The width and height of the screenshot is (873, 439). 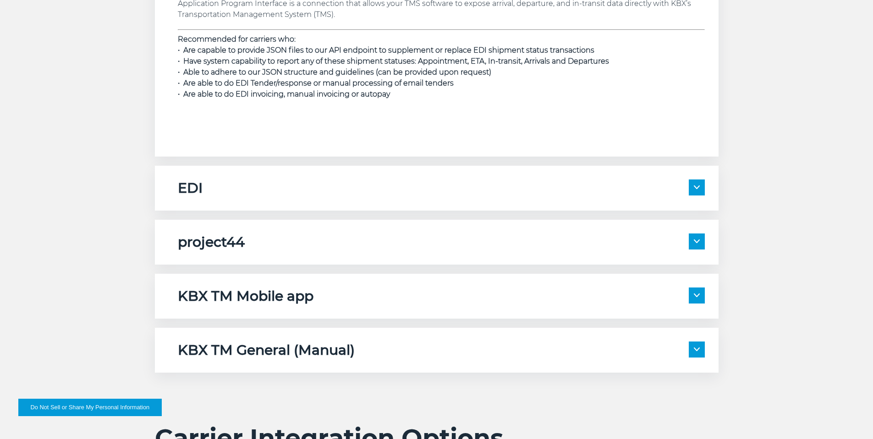 What do you see at coordinates (316, 83) in the screenshot?
I see `span: • Are able to do EDI Tender/response or manual processing of email tenders` at bounding box center [316, 83].